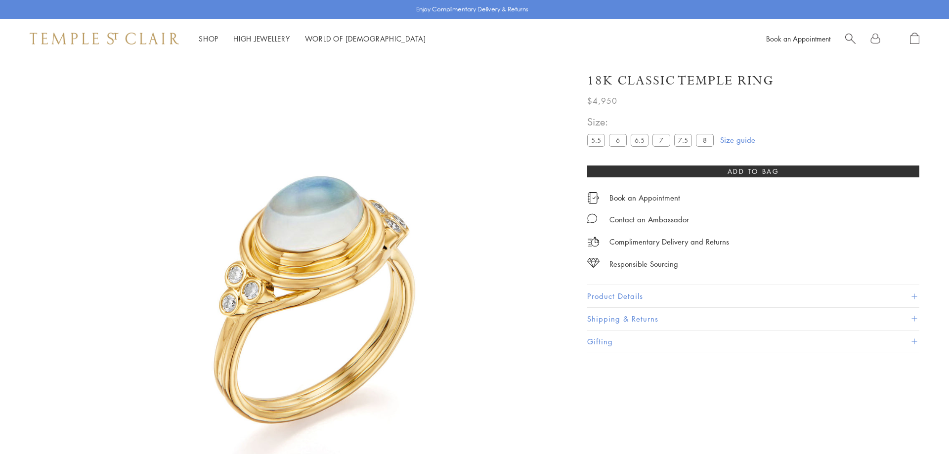  Describe the element at coordinates (738, 140) in the screenshot. I see `a: Size guide` at that location.